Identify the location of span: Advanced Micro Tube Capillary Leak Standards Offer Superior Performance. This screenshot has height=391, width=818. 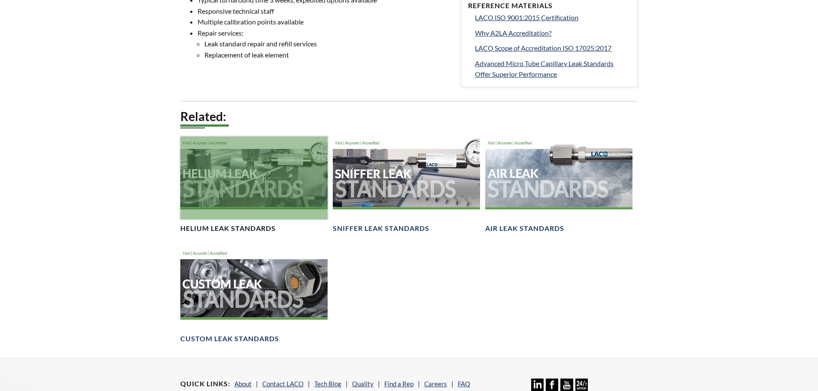
(544, 69).